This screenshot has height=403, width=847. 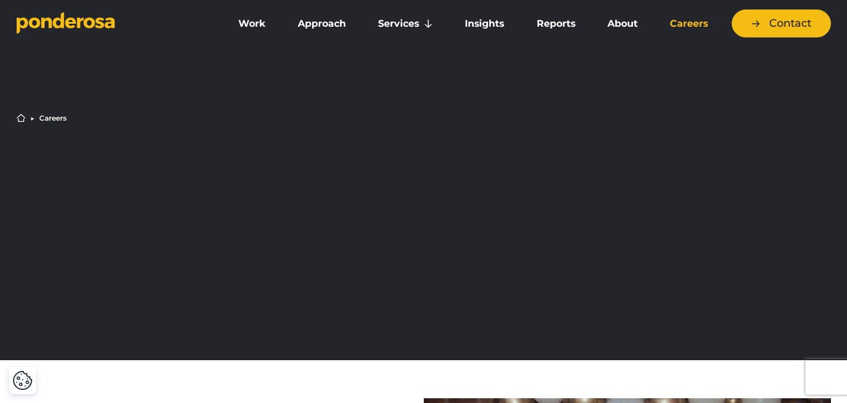 What do you see at coordinates (405, 24) in the screenshot?
I see `a: Services` at bounding box center [405, 24].